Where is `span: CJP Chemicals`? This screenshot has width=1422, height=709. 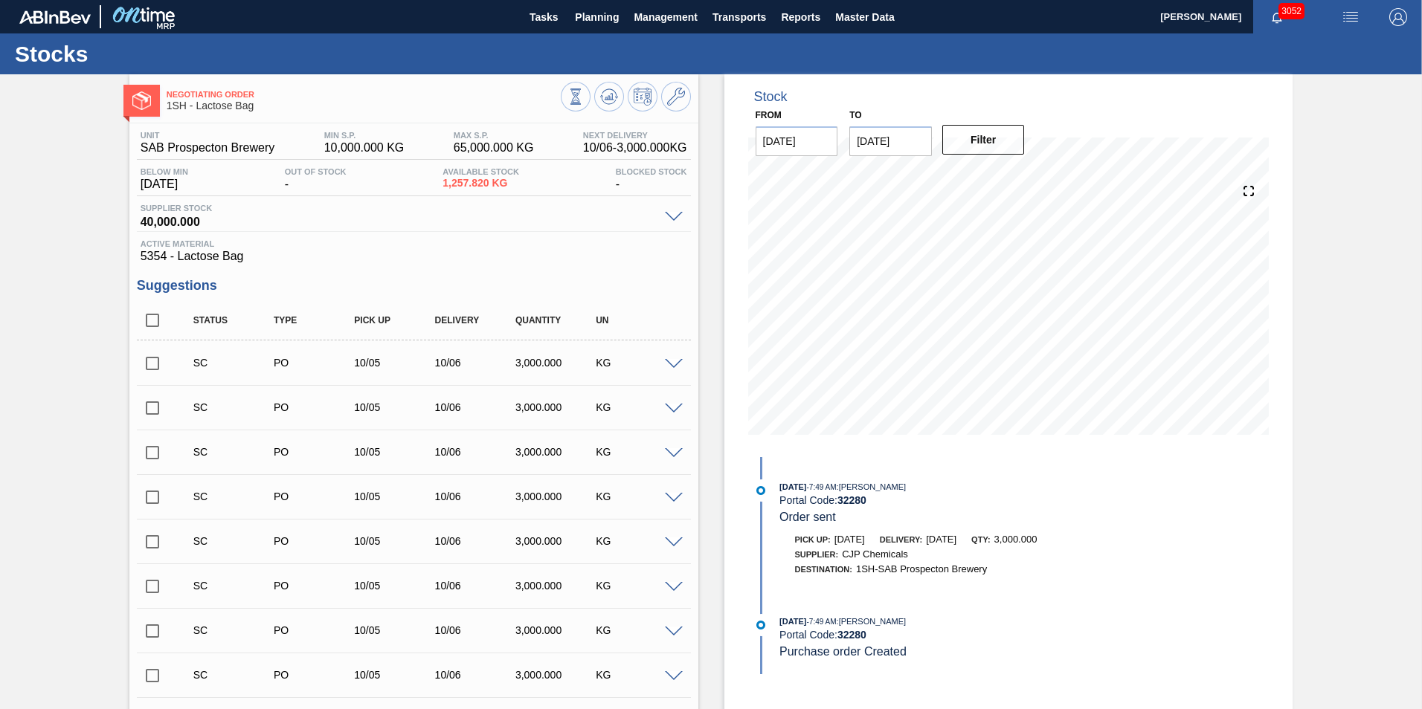 span: CJP Chemicals is located at coordinates (874, 554).